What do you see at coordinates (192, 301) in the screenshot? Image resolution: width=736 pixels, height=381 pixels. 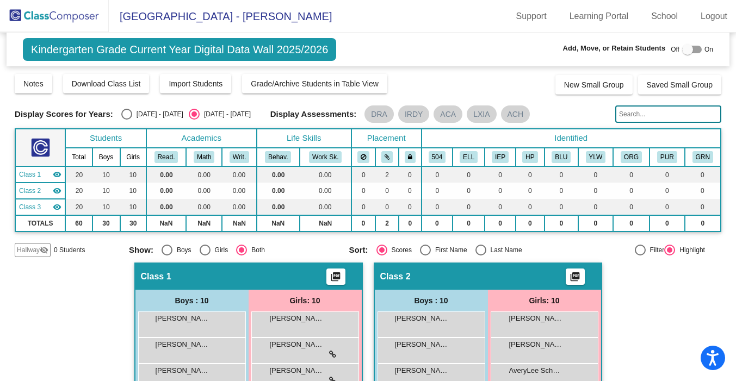 I see `div: Boys : 10` at bounding box center [192, 301].